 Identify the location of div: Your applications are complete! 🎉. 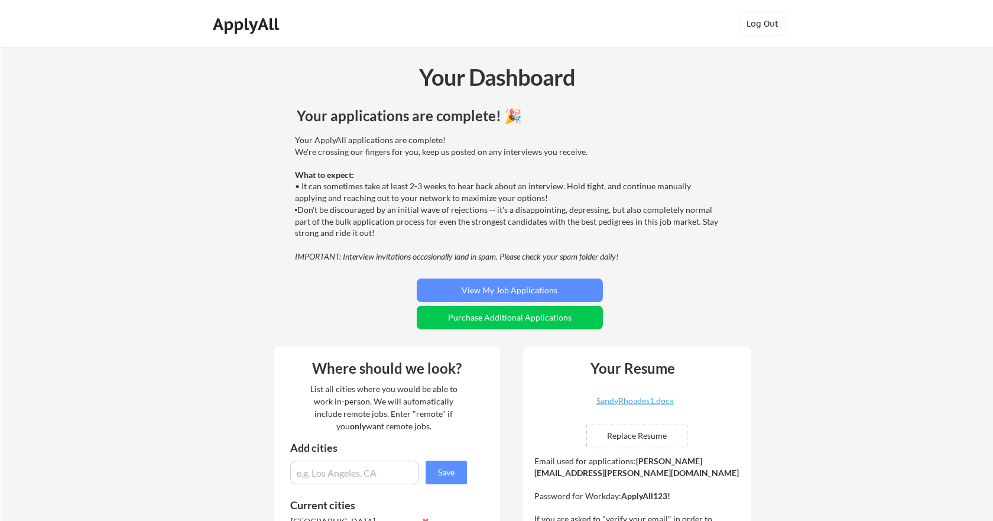
(510, 116).